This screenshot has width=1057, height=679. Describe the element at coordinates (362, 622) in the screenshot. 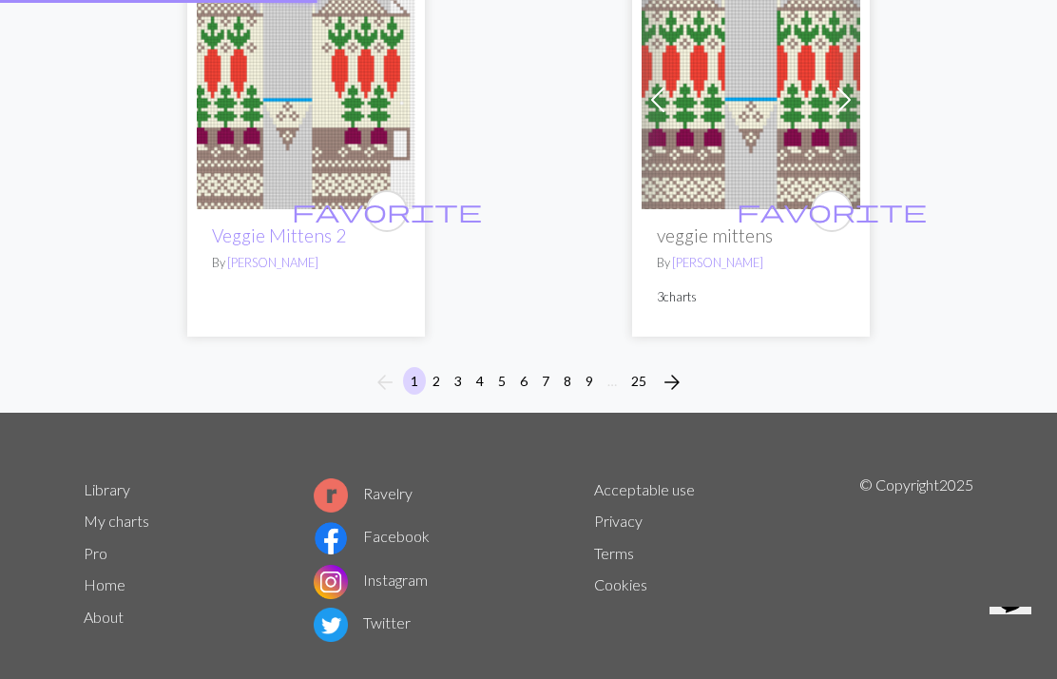

I see `a: Twitter` at that location.